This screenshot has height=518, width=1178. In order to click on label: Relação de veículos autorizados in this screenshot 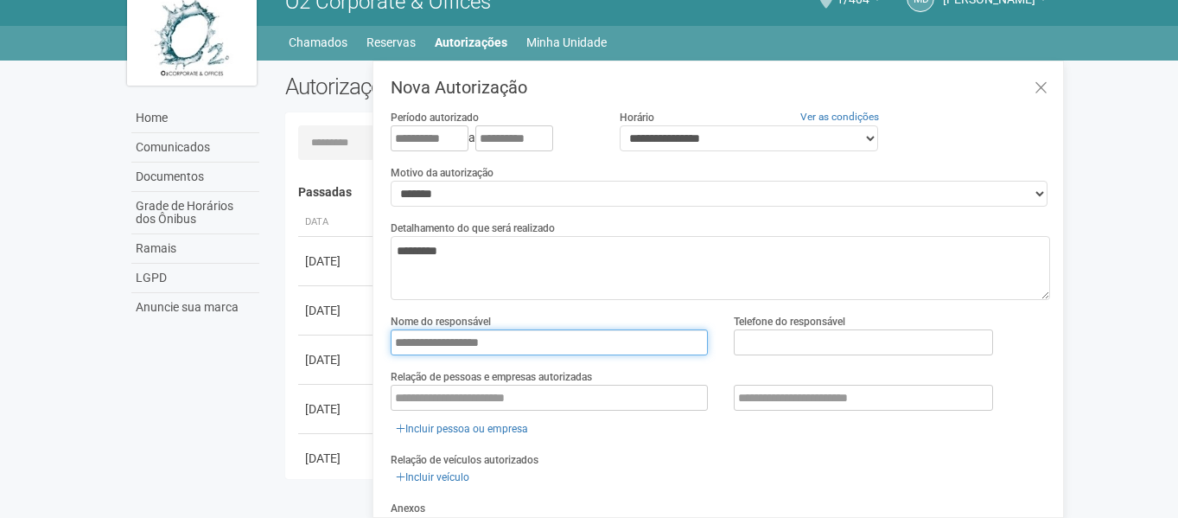, I will do `click(464, 460)`.